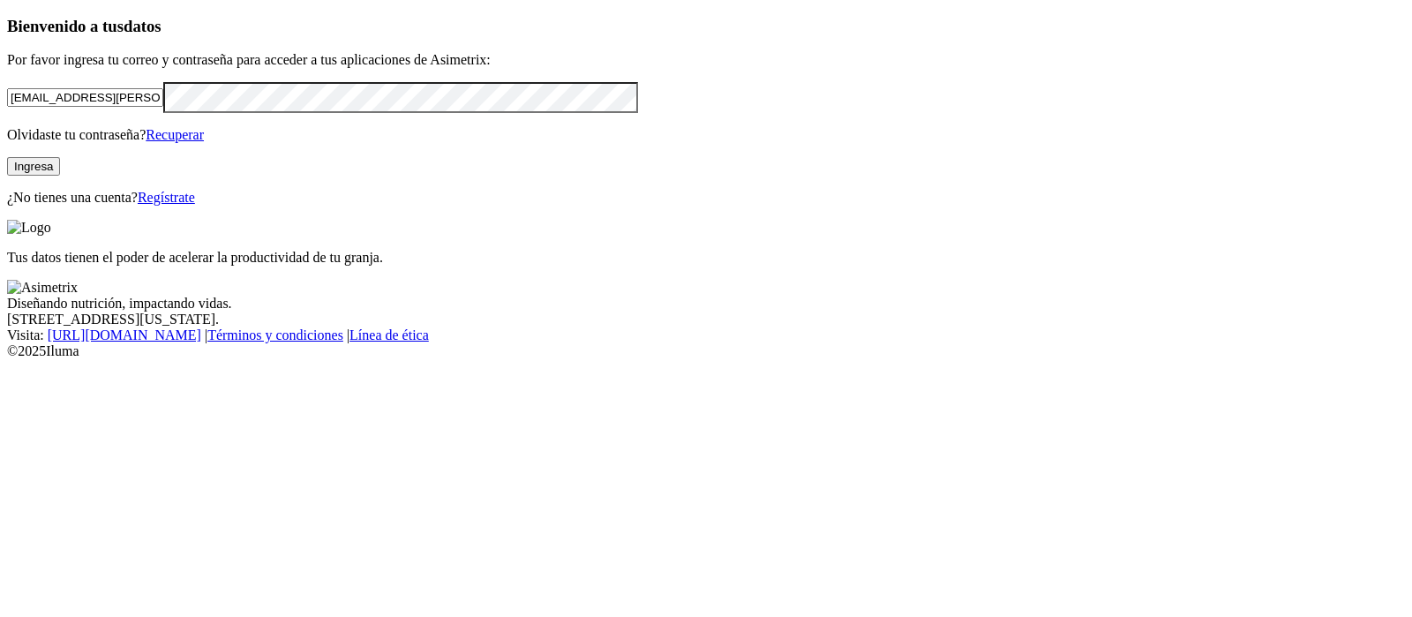 The image size is (1412, 617). What do you see at coordinates (175, 134) in the screenshot?
I see `a: Recuperar` at bounding box center [175, 134].